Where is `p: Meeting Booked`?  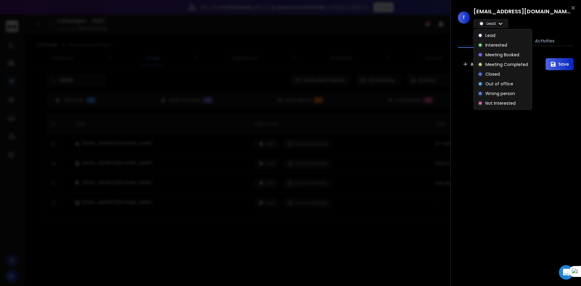 p: Meeting Booked is located at coordinates (503, 55).